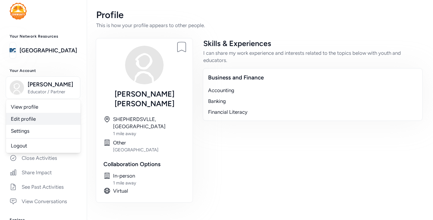 Image resolution: width=433 pixels, height=220 pixels. What do you see at coordinates (52, 92) in the screenshot?
I see `span: Educator / Partner` at bounding box center [52, 92].